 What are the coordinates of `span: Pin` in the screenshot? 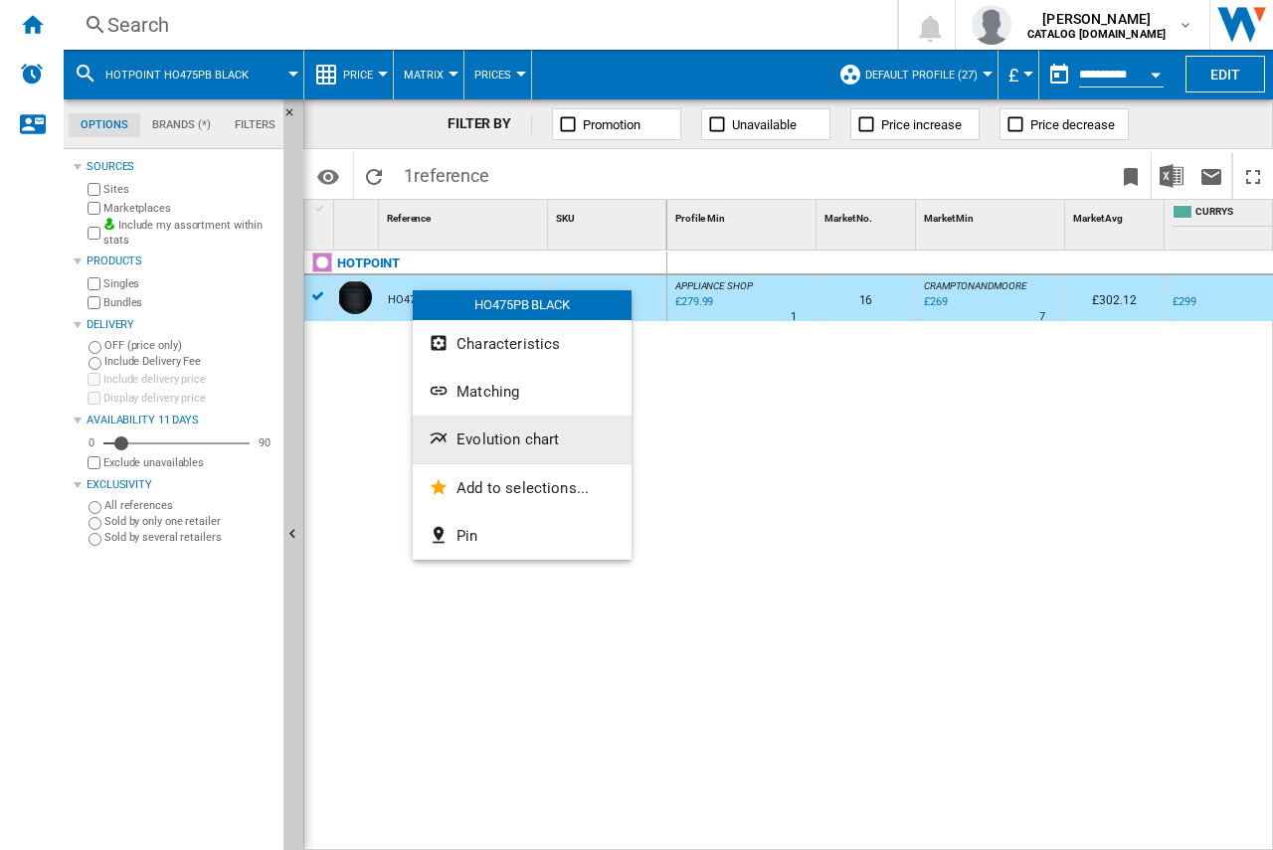 It's located at (466, 536).